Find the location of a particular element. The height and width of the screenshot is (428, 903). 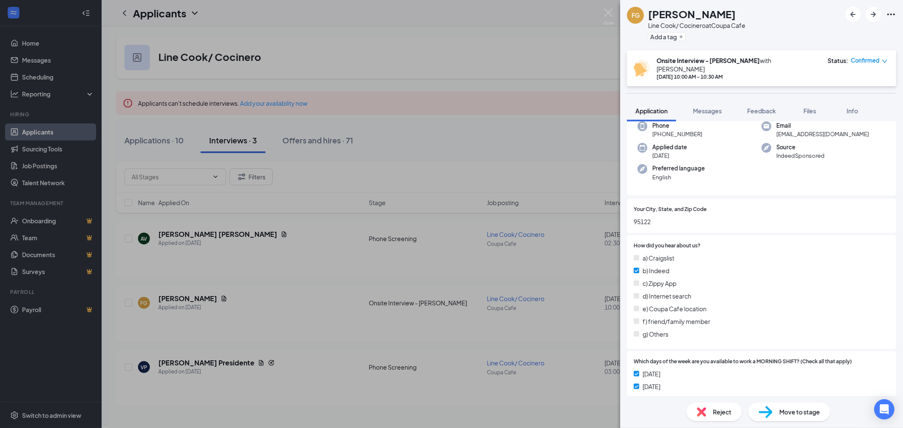

span: Preferred language is located at coordinates (679, 169).